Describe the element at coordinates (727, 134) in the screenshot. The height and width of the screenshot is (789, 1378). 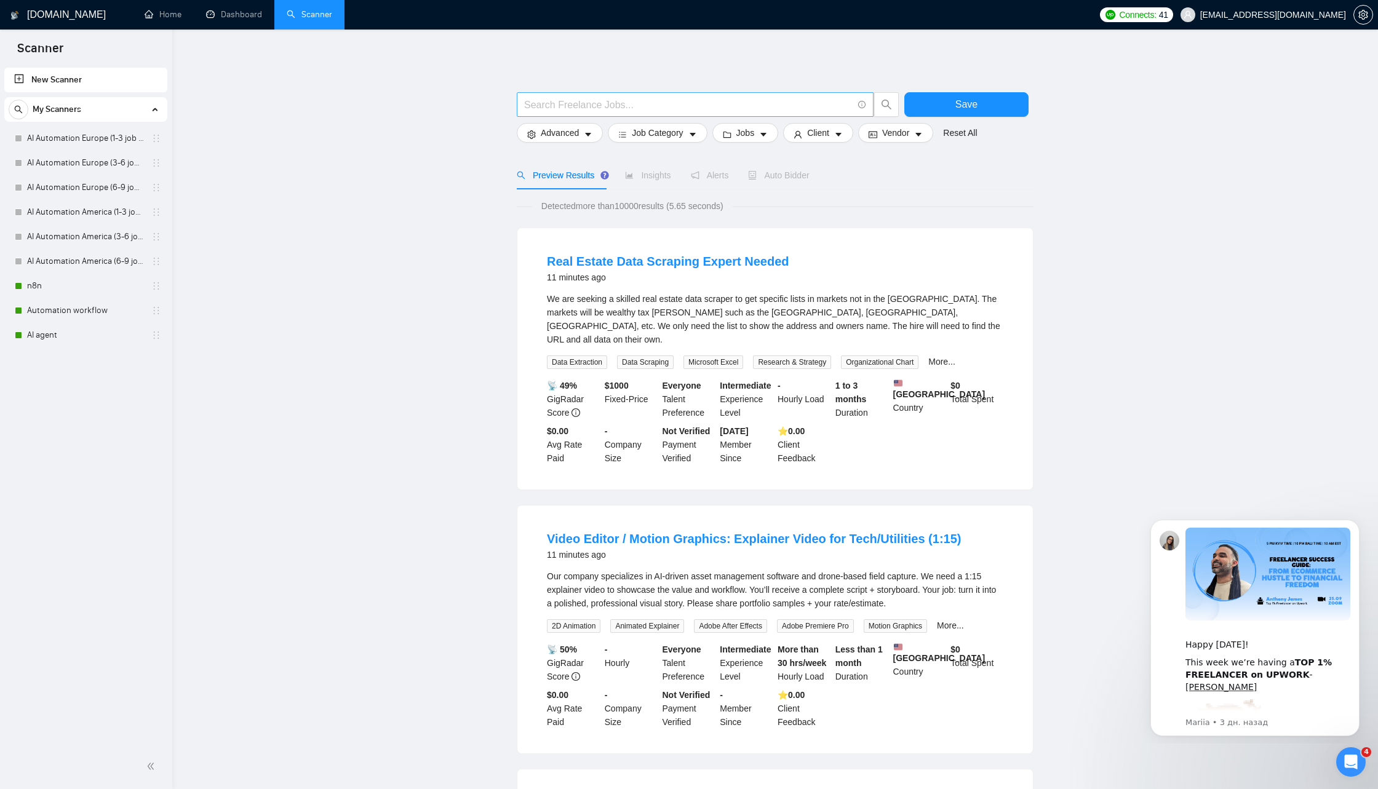
I see `span: folder` at that location.